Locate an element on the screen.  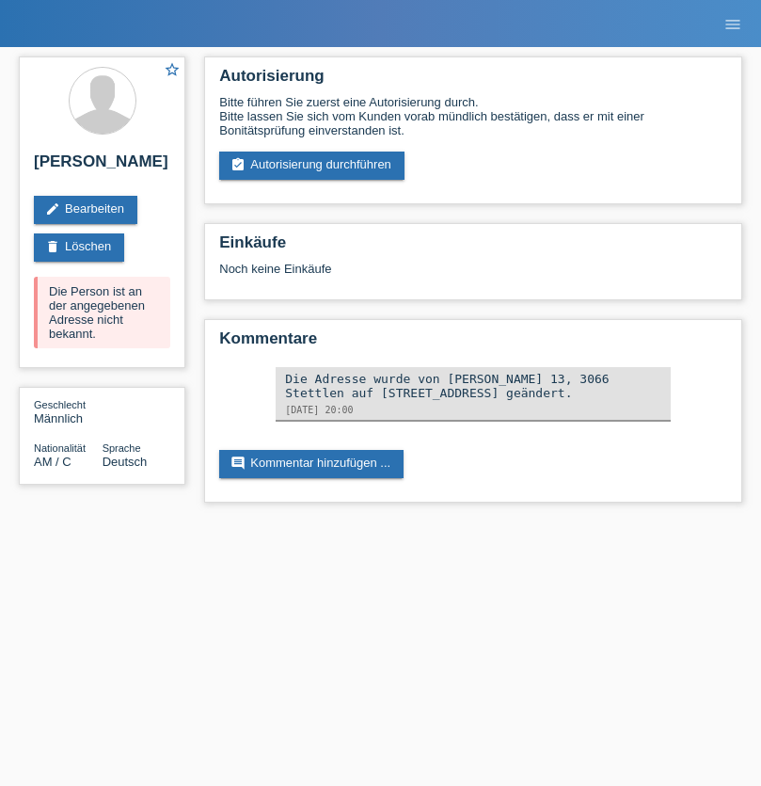
i: delete is located at coordinates (53, 247).